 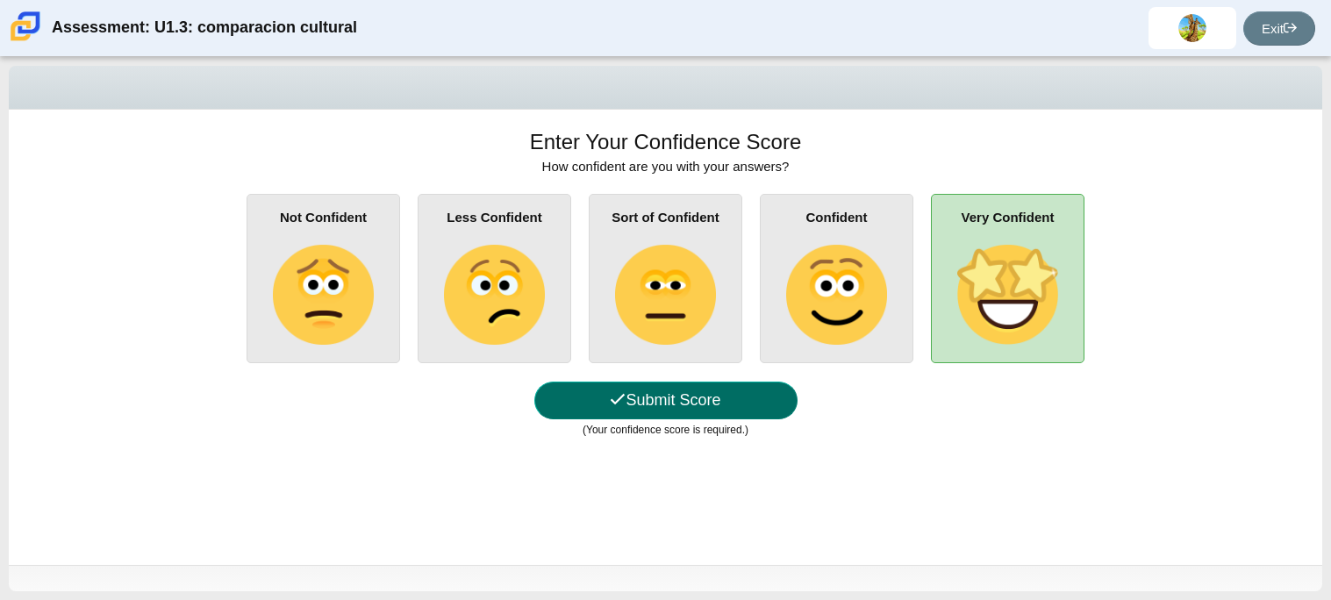 I want to click on b: Less Confident, so click(x=494, y=217).